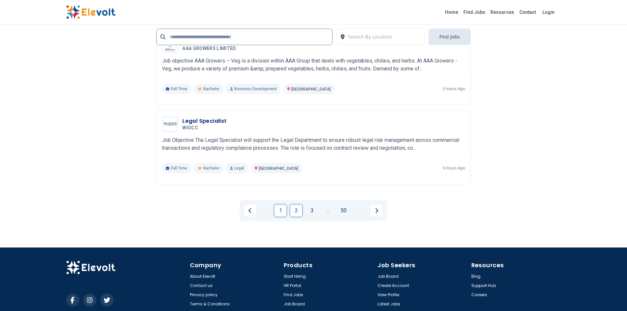 The height and width of the screenshot is (311, 627). Describe the element at coordinates (313, 65) in the screenshot. I see `a: AAA GROWERS LIMITEDKey Account ManagerAAA GROWERS LIMITEDJob objective AAA Growers – Veg is a div...` at that location.